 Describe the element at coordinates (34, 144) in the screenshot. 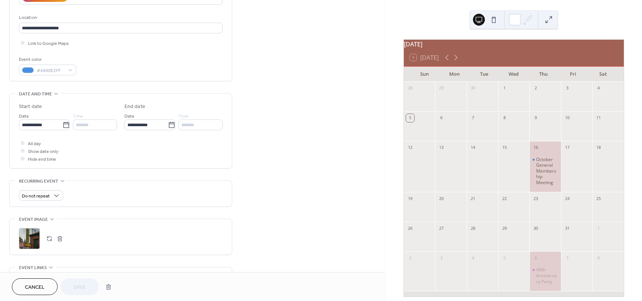

I see `span: All day` at that location.